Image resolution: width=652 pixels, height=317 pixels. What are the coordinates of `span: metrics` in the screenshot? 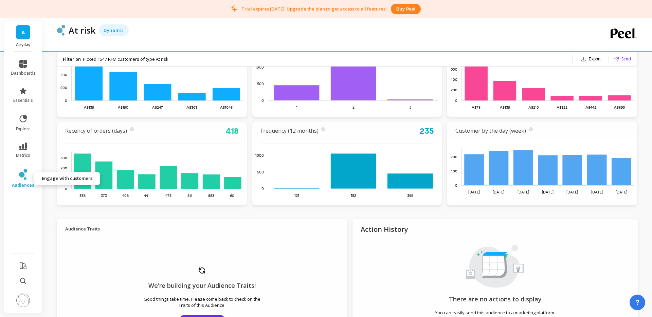 It's located at (23, 156).